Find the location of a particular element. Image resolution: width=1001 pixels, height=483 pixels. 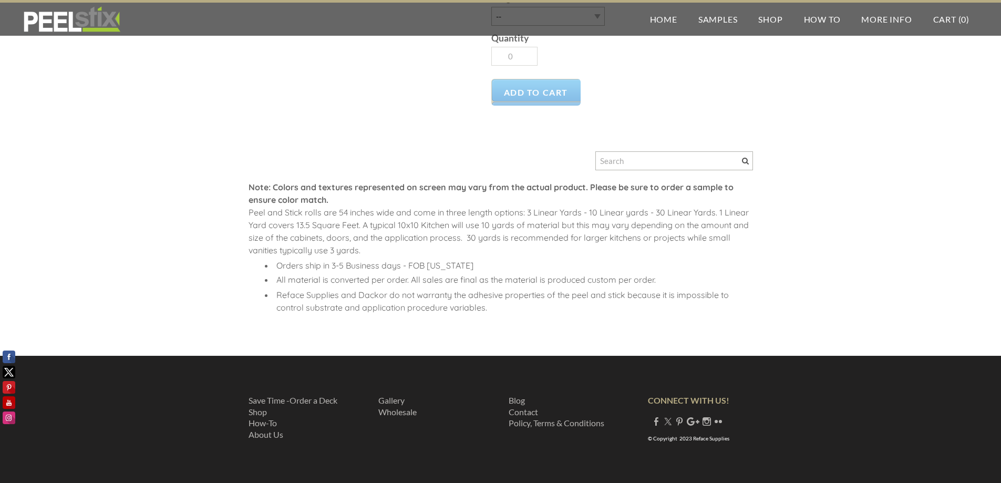

a: Plus is located at coordinates (693, 421).